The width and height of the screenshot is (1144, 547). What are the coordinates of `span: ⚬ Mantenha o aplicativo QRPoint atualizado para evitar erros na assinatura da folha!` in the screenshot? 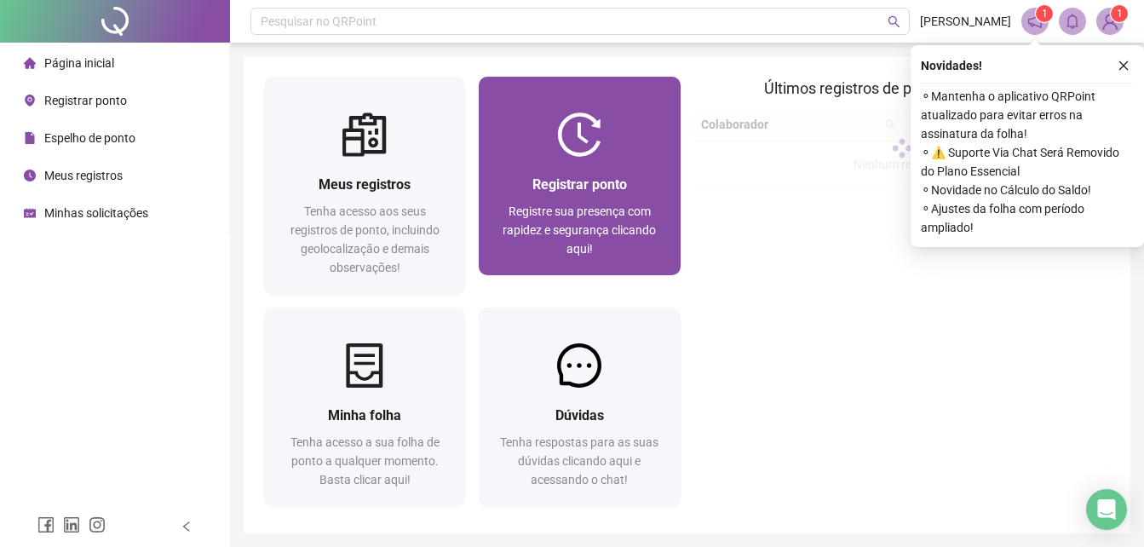 It's located at (1027, 115).